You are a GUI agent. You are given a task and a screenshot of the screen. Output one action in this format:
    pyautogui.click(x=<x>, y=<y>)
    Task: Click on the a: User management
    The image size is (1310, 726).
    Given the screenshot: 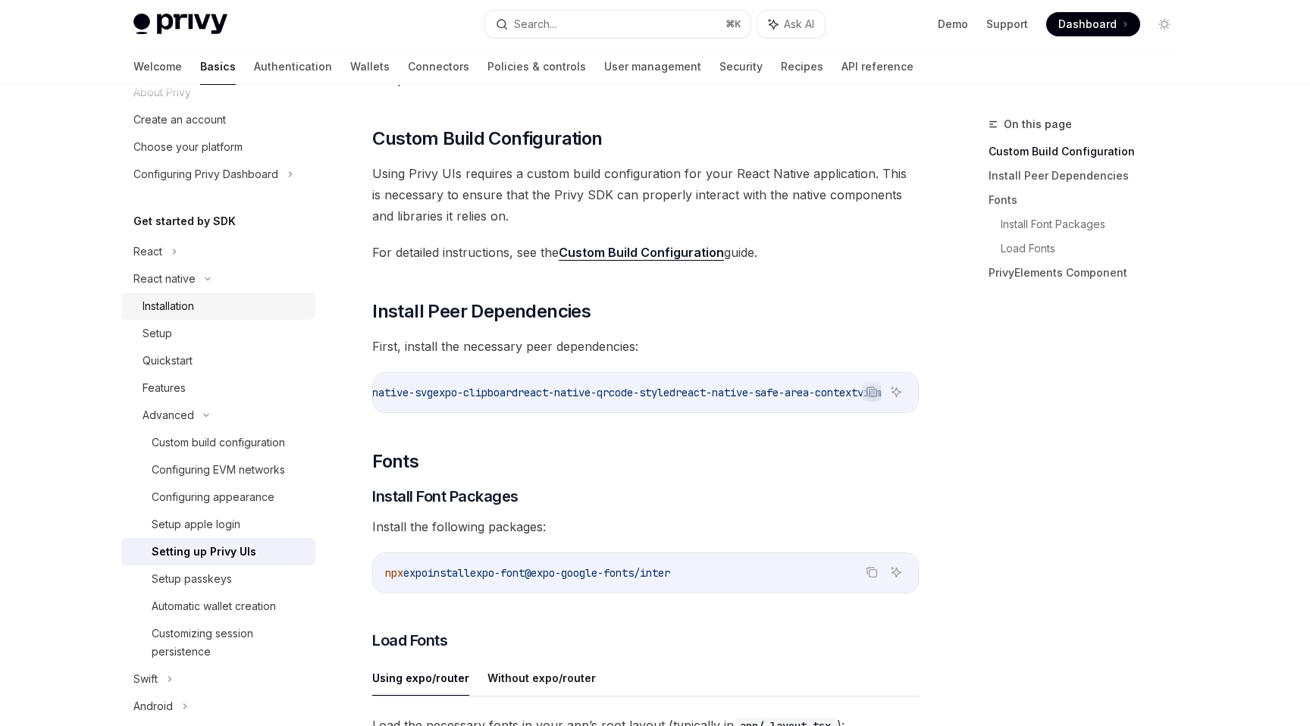 What is the action you would take?
    pyautogui.click(x=653, y=67)
    